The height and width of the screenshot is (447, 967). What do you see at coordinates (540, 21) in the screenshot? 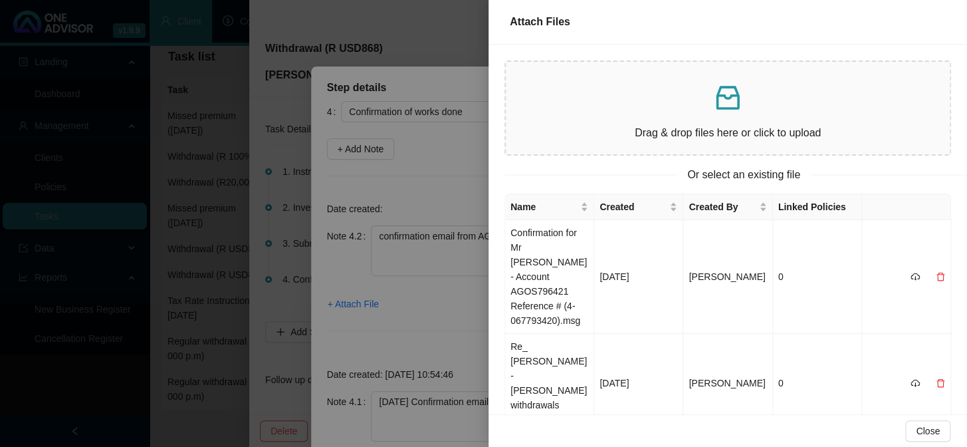
I see `span: Attach Files` at bounding box center [540, 21].